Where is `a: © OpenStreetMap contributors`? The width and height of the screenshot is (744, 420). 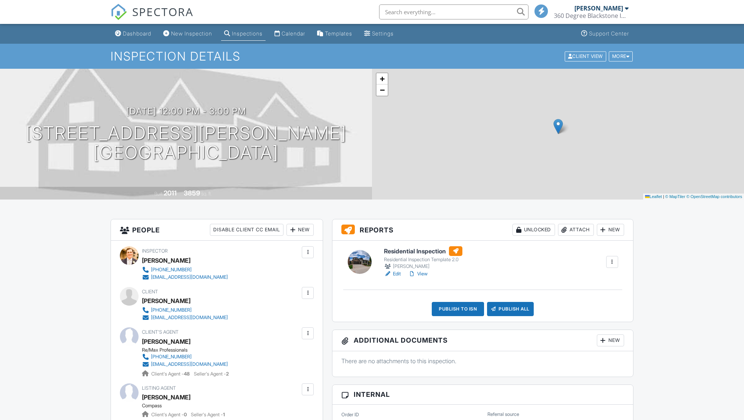 a: © OpenStreetMap contributors is located at coordinates (714, 197).